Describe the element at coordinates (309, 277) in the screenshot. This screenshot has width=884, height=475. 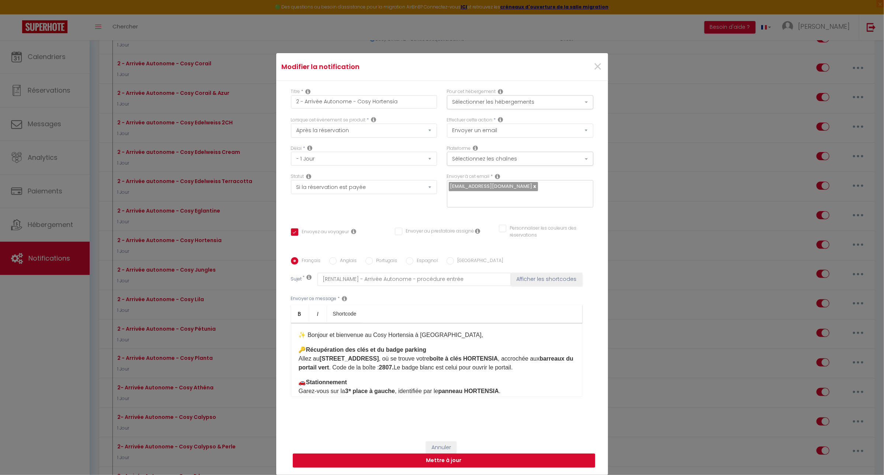
I see `i: Subject` at that location.